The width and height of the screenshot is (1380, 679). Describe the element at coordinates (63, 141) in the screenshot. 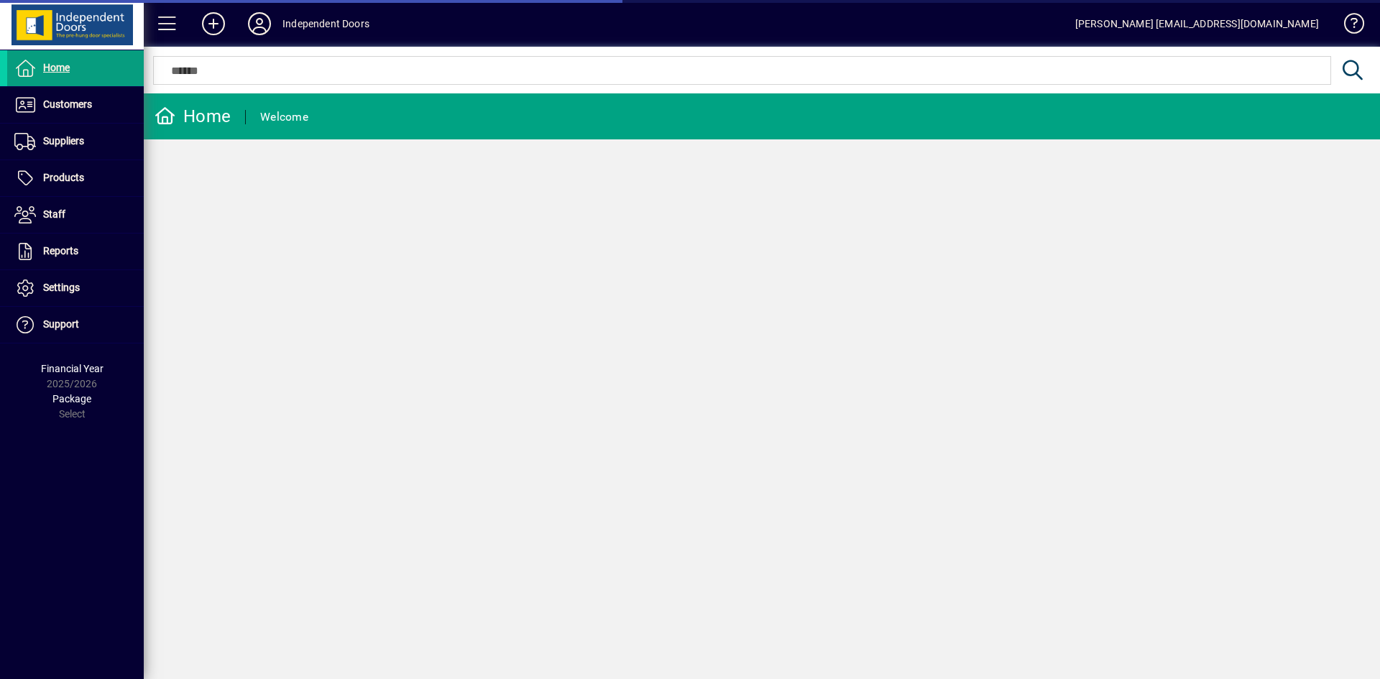

I see `span: Suppliers` at that location.